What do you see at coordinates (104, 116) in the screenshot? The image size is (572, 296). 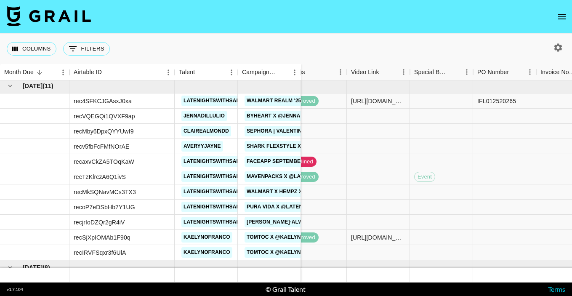 I see `div: recVQEGQi1QVXF9ap` at bounding box center [104, 116].